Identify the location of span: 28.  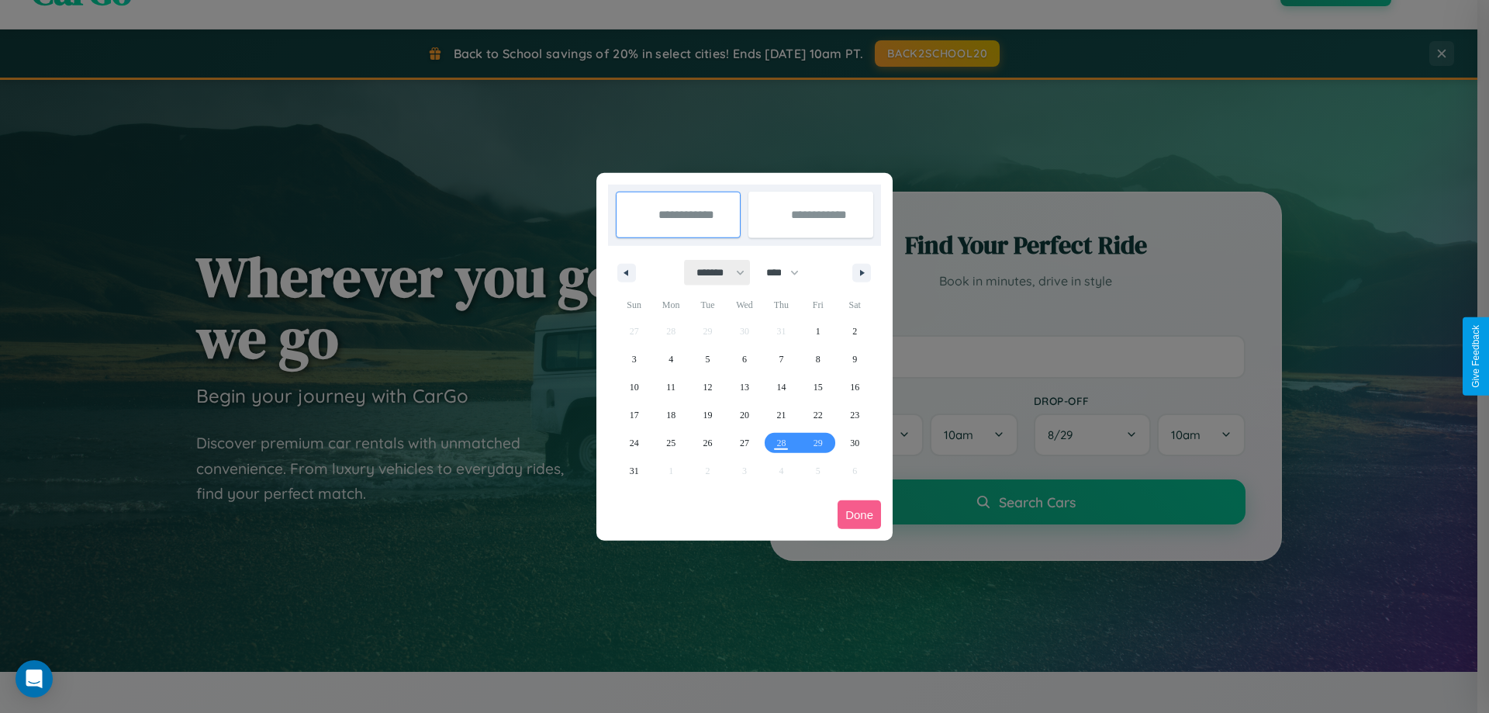
(781, 443).